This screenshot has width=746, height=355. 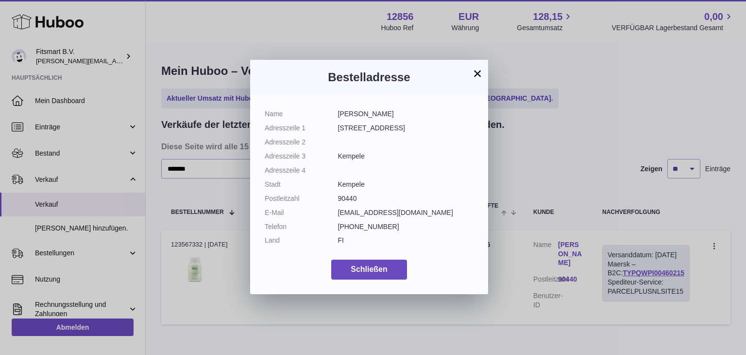 I want to click on dt: Adresszeile 2, so click(x=301, y=142).